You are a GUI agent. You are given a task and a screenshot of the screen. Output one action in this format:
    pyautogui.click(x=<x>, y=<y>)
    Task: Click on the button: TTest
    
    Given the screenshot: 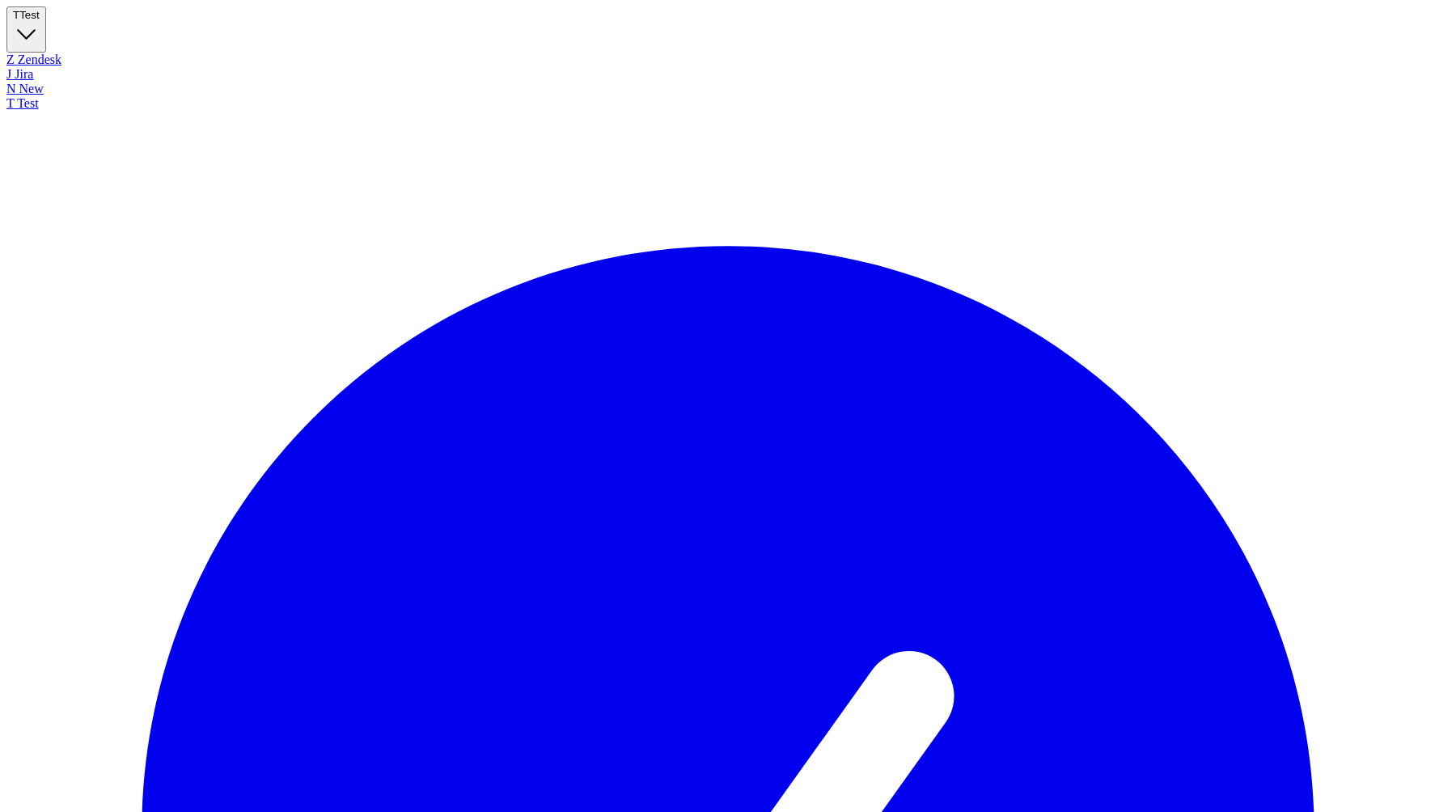 What is the action you would take?
    pyautogui.click(x=26, y=29)
    